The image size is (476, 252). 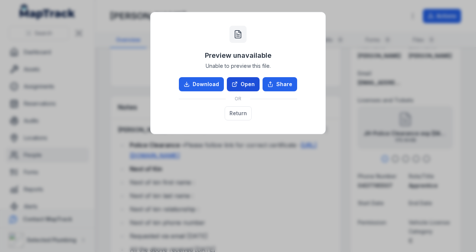 What do you see at coordinates (280, 84) in the screenshot?
I see `button: Share` at bounding box center [280, 84].